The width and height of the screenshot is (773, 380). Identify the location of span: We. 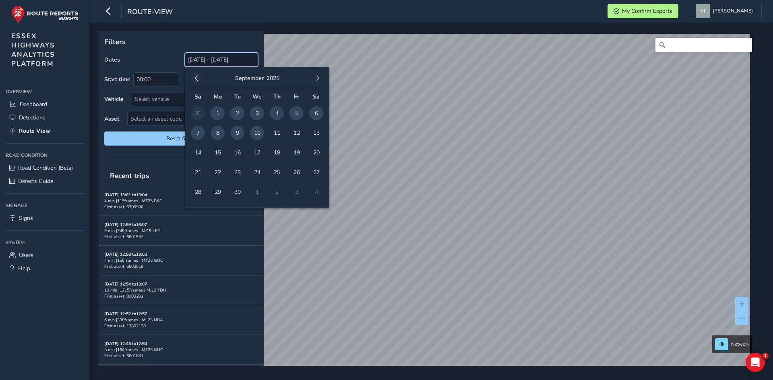
(257, 97).